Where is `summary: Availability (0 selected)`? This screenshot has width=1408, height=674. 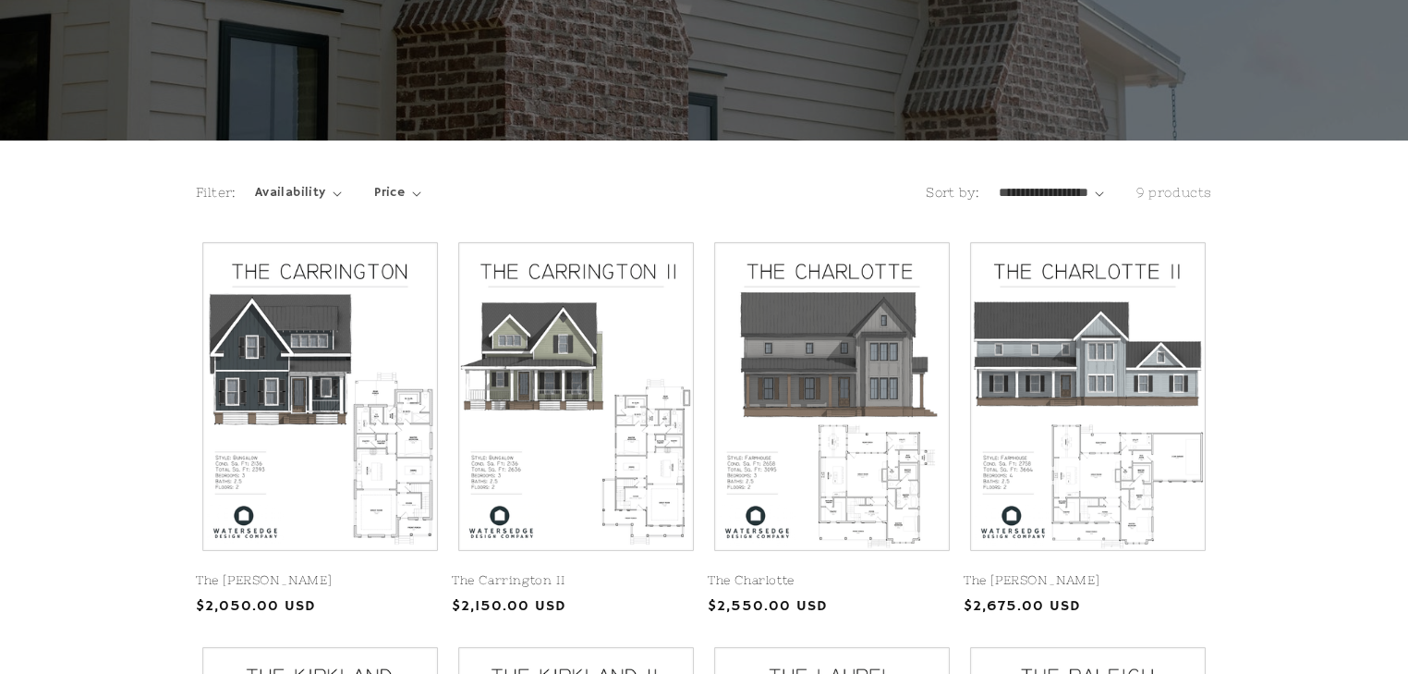 summary: Availability (0 selected) is located at coordinates (298, 192).